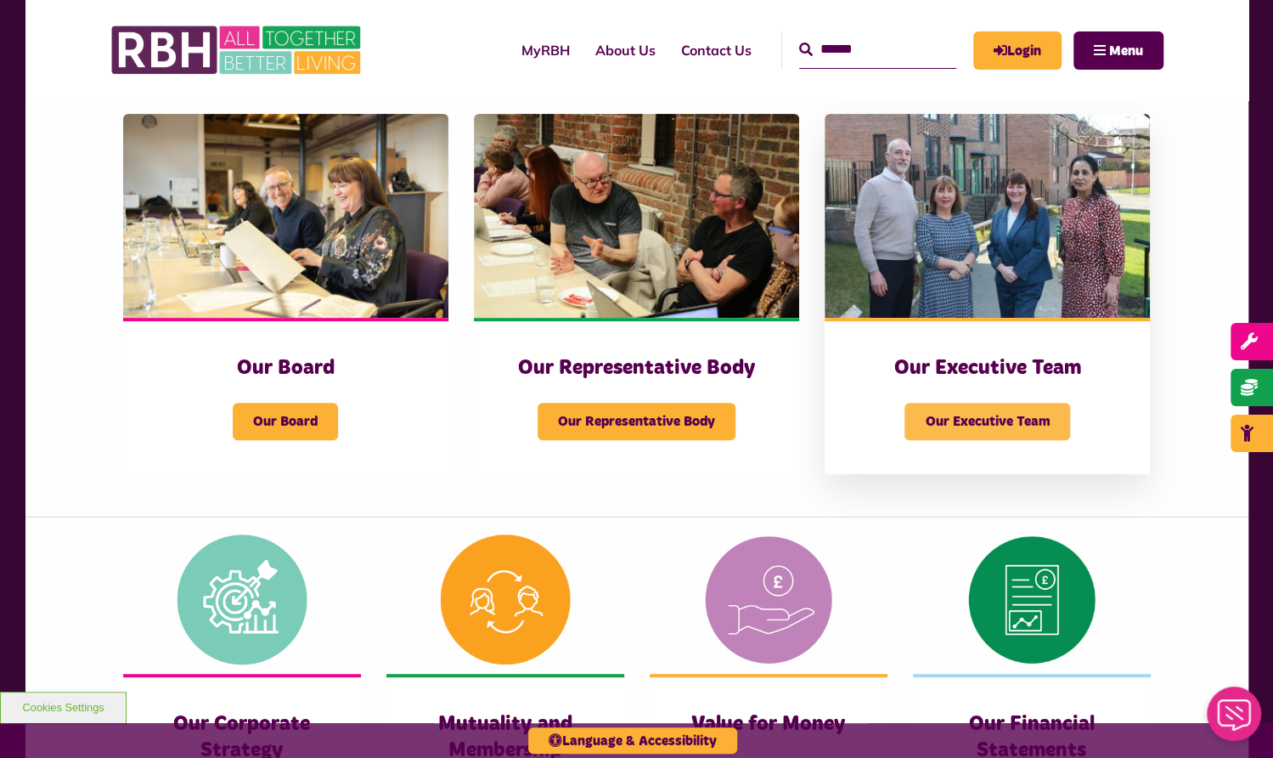 This screenshot has height=758, width=1273. Describe the element at coordinates (769, 724) in the screenshot. I see `h3: Value for Money` at that location.